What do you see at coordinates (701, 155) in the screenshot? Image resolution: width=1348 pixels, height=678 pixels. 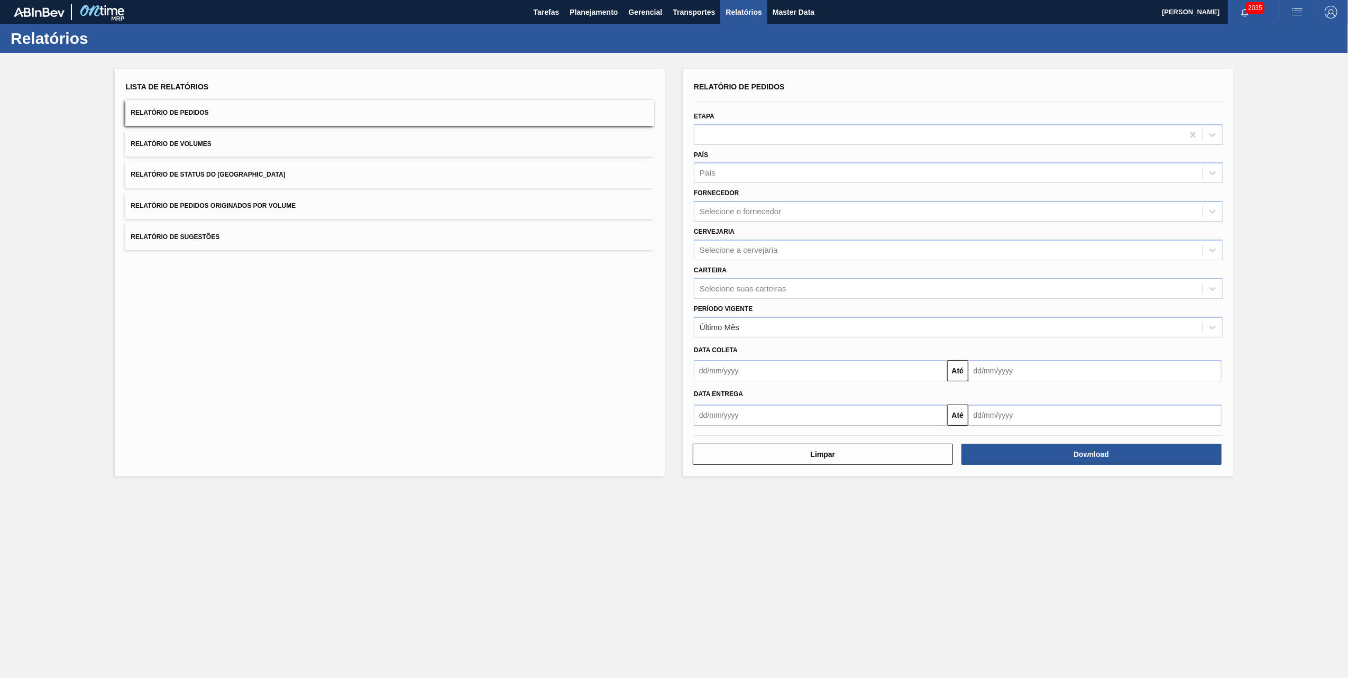 I see `label: País` at bounding box center [701, 155].